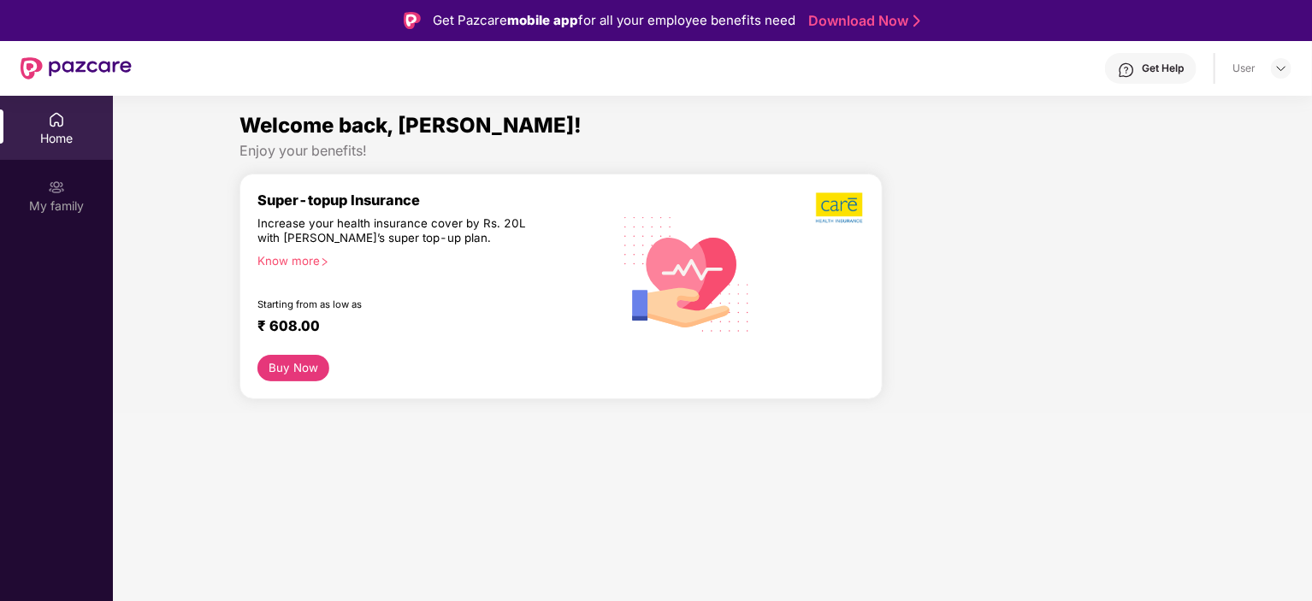  Describe the element at coordinates (688, 273) in the screenshot. I see `img: svg+xml;base64,PHN2ZyB4bWxucz0iaHR0cDovL3d3dy53My5vcmcvMjAwMC9zdmciIHhtbG5zOnhsaW5rPSJodHRwOi8vd3...` at that location.